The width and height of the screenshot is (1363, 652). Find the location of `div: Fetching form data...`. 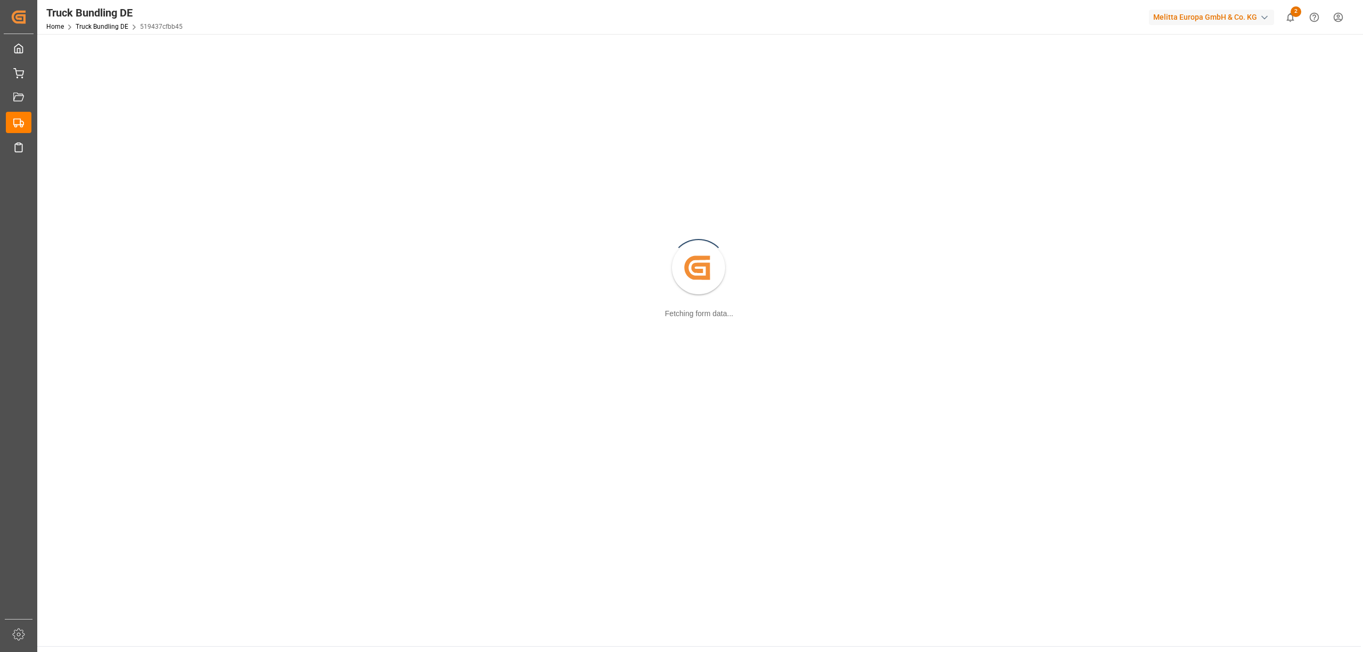

div: Fetching form data... is located at coordinates (699, 314).